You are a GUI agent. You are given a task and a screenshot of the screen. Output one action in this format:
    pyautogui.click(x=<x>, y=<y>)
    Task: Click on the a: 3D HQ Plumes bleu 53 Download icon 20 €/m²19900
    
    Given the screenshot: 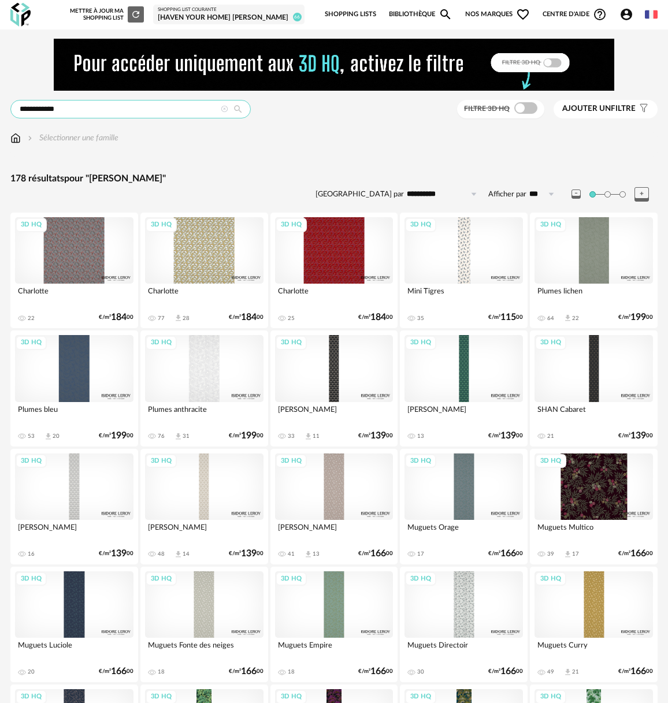 What is the action you would take?
    pyautogui.click(x=74, y=388)
    